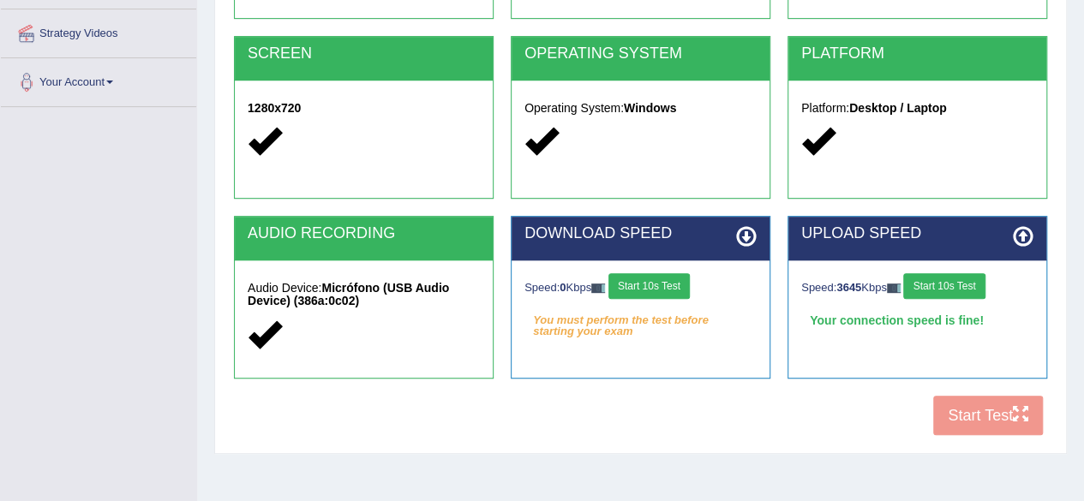  Describe the element at coordinates (99, 31) in the screenshot. I see `a: Strategy Videos` at that location.